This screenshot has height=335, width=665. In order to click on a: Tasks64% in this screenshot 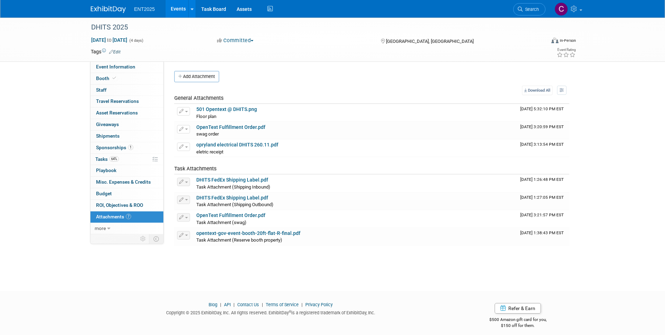, I will do `click(127, 159)`.